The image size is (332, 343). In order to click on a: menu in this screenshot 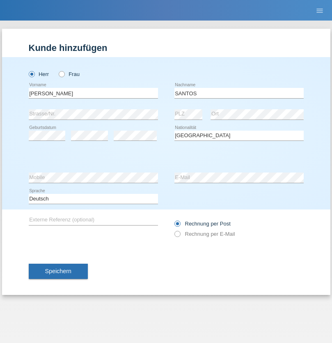, I will do `click(320, 10)`.